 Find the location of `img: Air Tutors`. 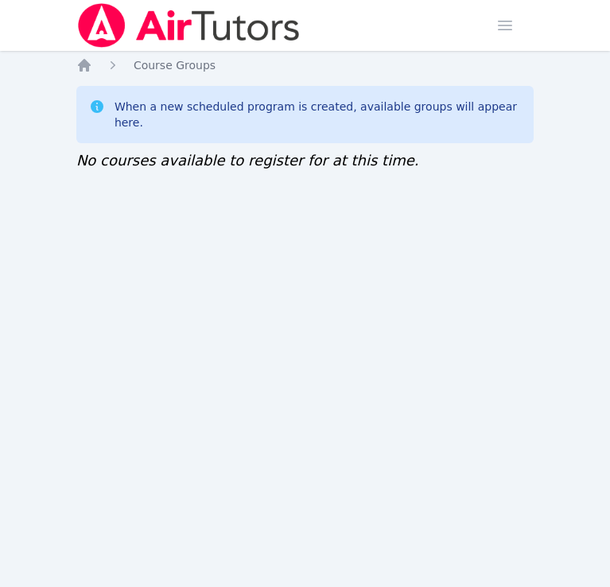

img: Air Tutors is located at coordinates (188, 25).